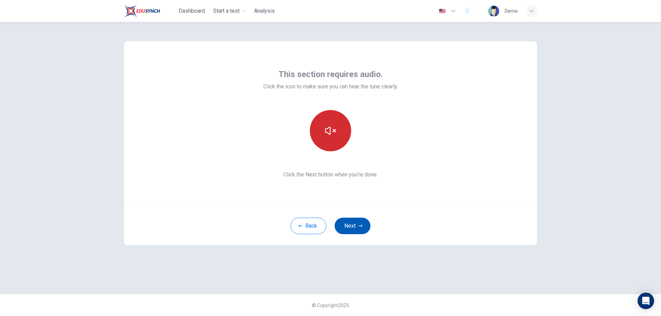 Image resolution: width=661 pixels, height=316 pixels. I want to click on button: Back, so click(308, 226).